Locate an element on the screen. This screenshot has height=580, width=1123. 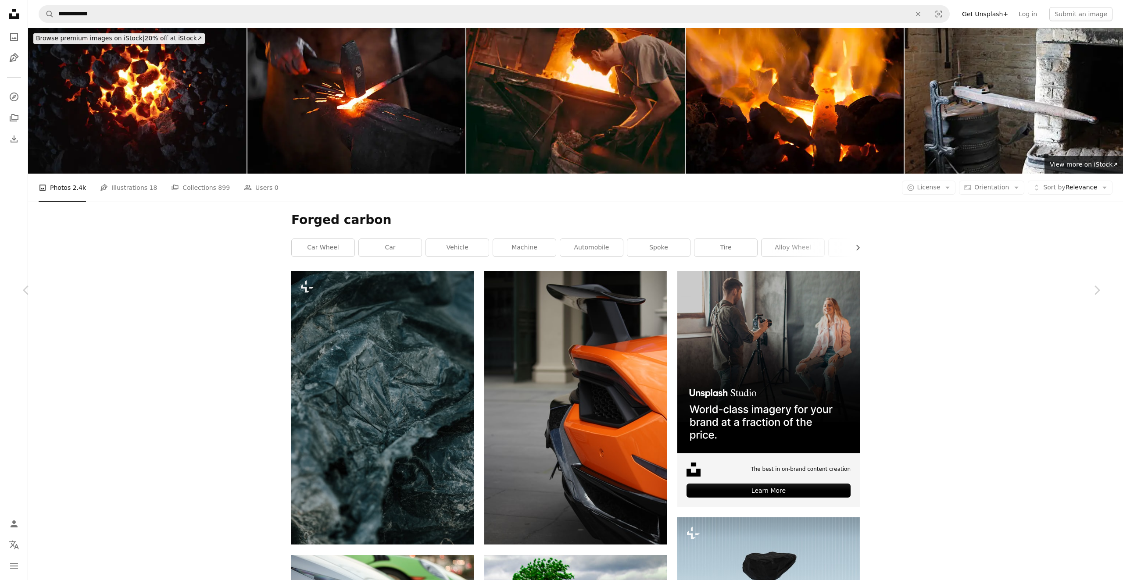
button: Visual search is located at coordinates (939, 14).